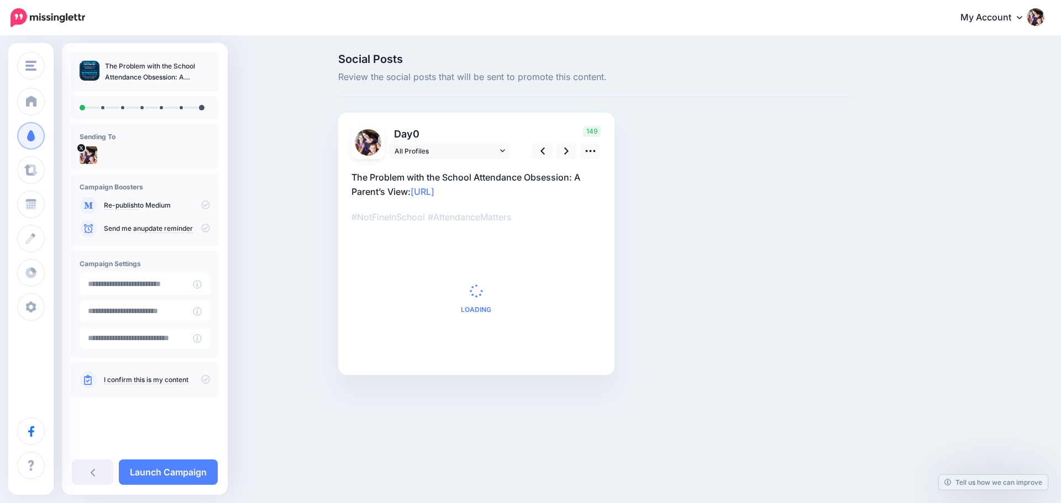 The height and width of the screenshot is (503, 1061). I want to click on span: Review the social posts that will be sent to promote this content., so click(595, 77).